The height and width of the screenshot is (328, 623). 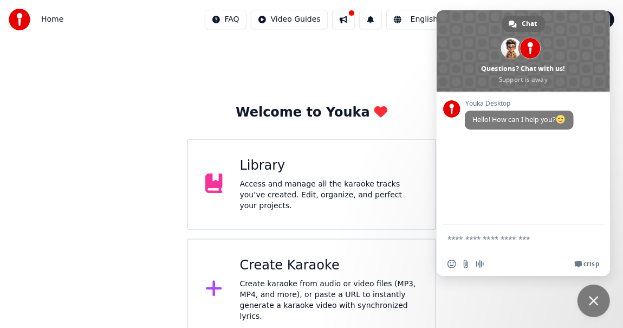 I want to click on span: Insert an emoji, so click(x=452, y=264).